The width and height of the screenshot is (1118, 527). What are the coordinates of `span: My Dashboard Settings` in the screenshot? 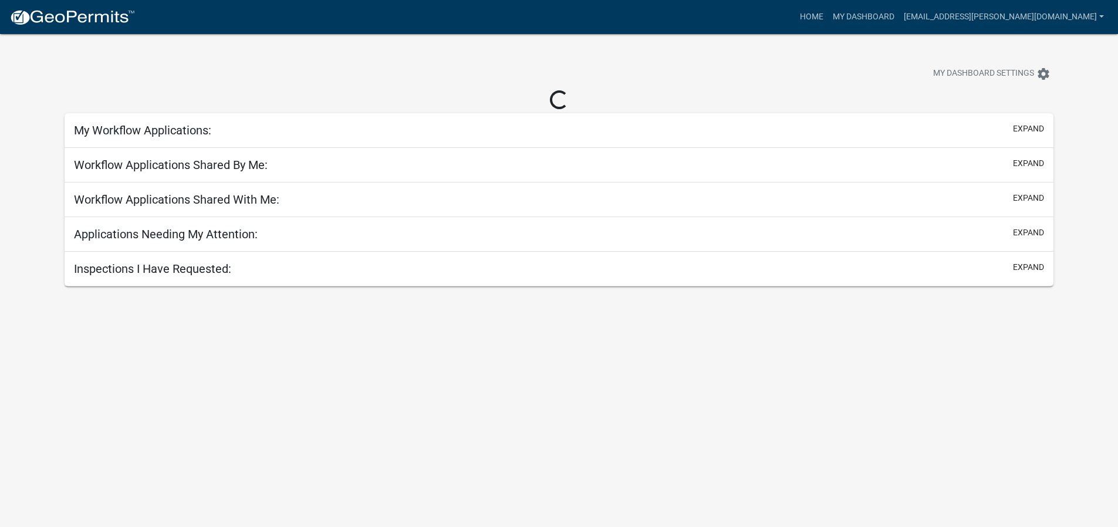 It's located at (983, 74).